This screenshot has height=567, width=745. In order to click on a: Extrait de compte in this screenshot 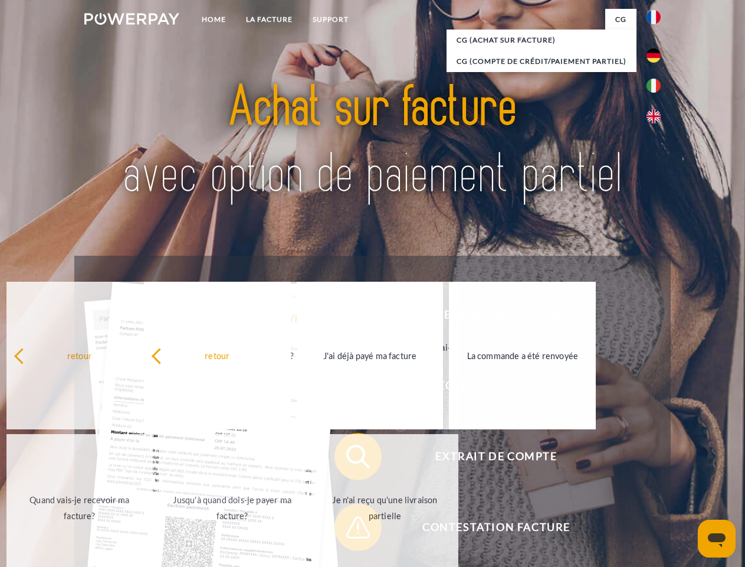, I will do `click(488, 456)`.